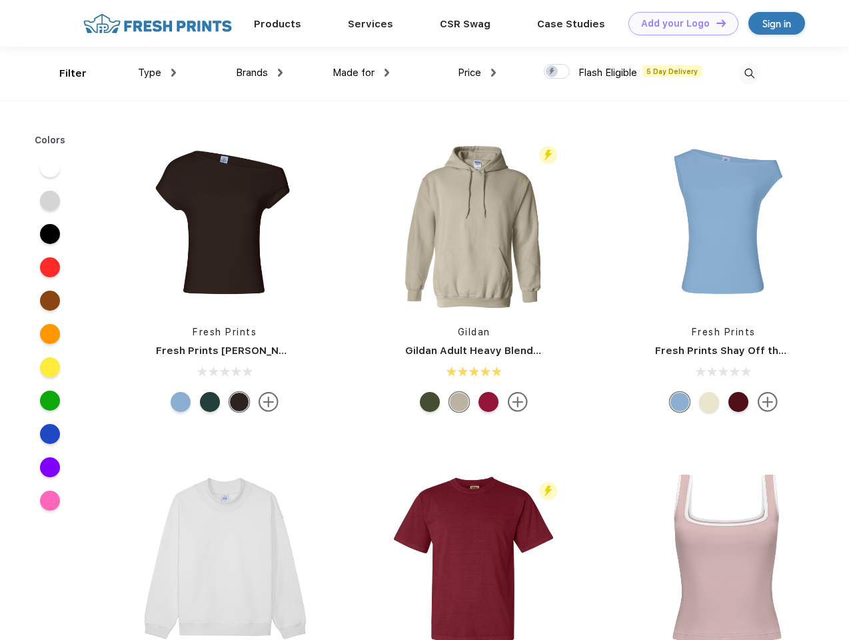 The width and height of the screenshot is (849, 640). I want to click on div: Filter, so click(73, 73).